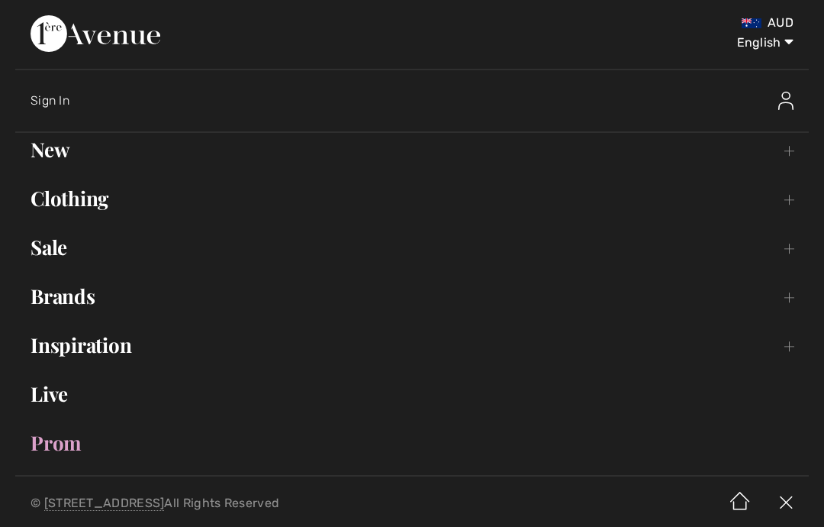 The image size is (824, 527). What do you see at coordinates (257, 503) in the screenshot?
I see `p: © All Rights Reserved` at bounding box center [257, 503].